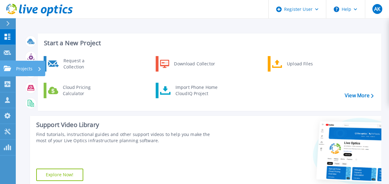  Describe the element at coordinates (194, 64) in the screenshot. I see `div: Download Collector` at that location.